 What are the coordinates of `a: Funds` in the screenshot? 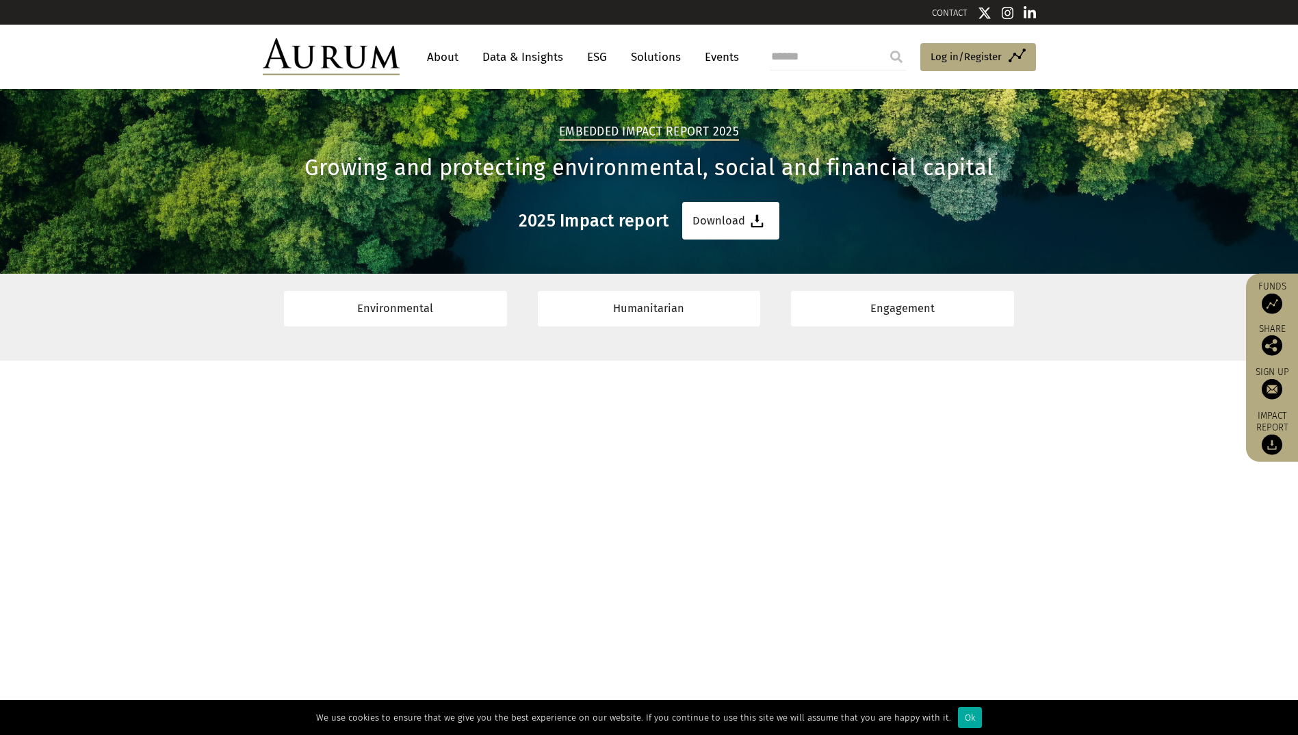 It's located at (1272, 297).